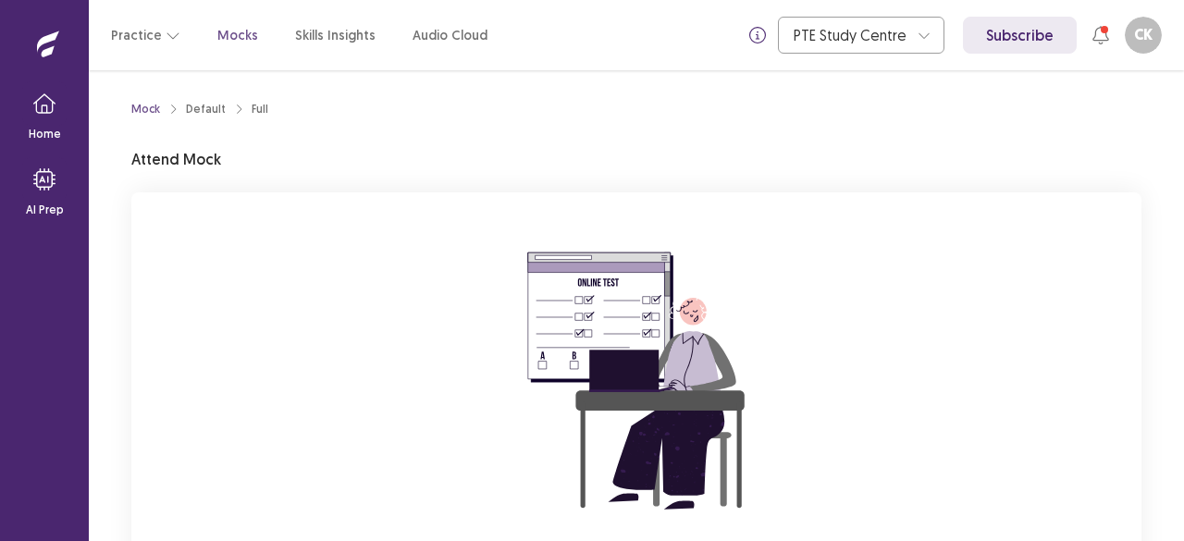 The image size is (1184, 541). What do you see at coordinates (1019, 35) in the screenshot?
I see `a: Subscribe` at bounding box center [1019, 35].